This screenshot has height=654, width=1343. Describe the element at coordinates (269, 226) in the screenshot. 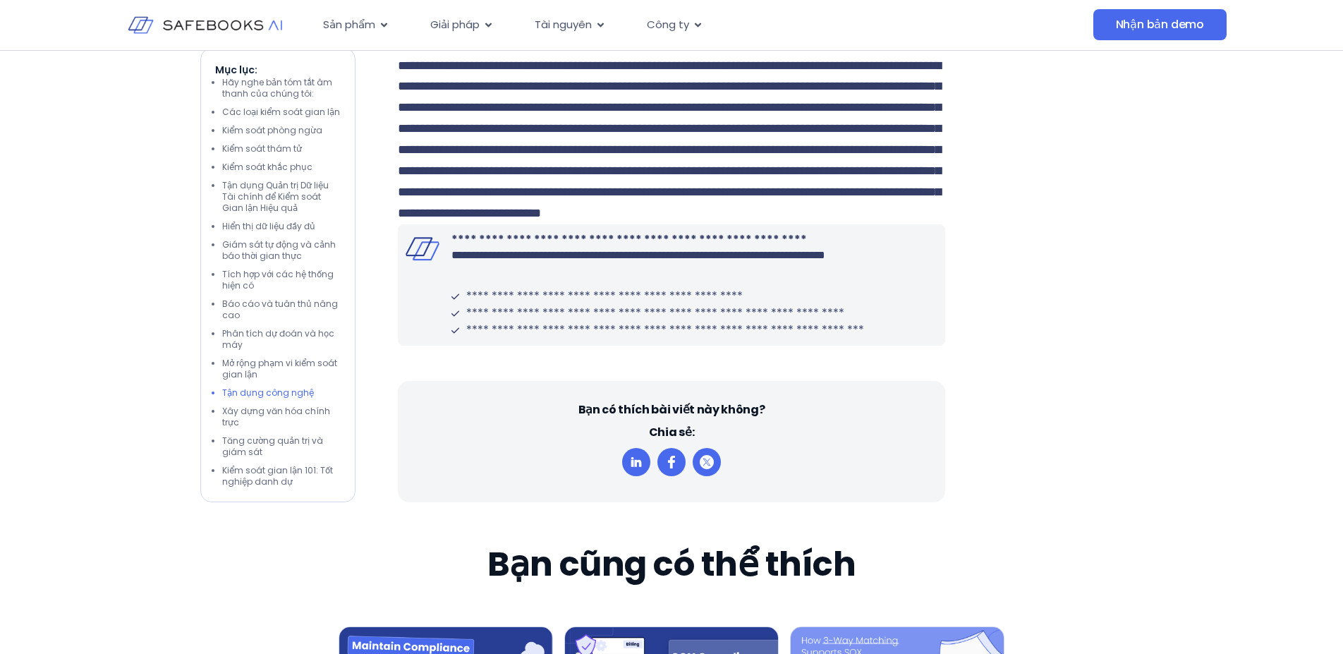

I see `font: Hiển thị dữ liệu đầy đủ` at that location.